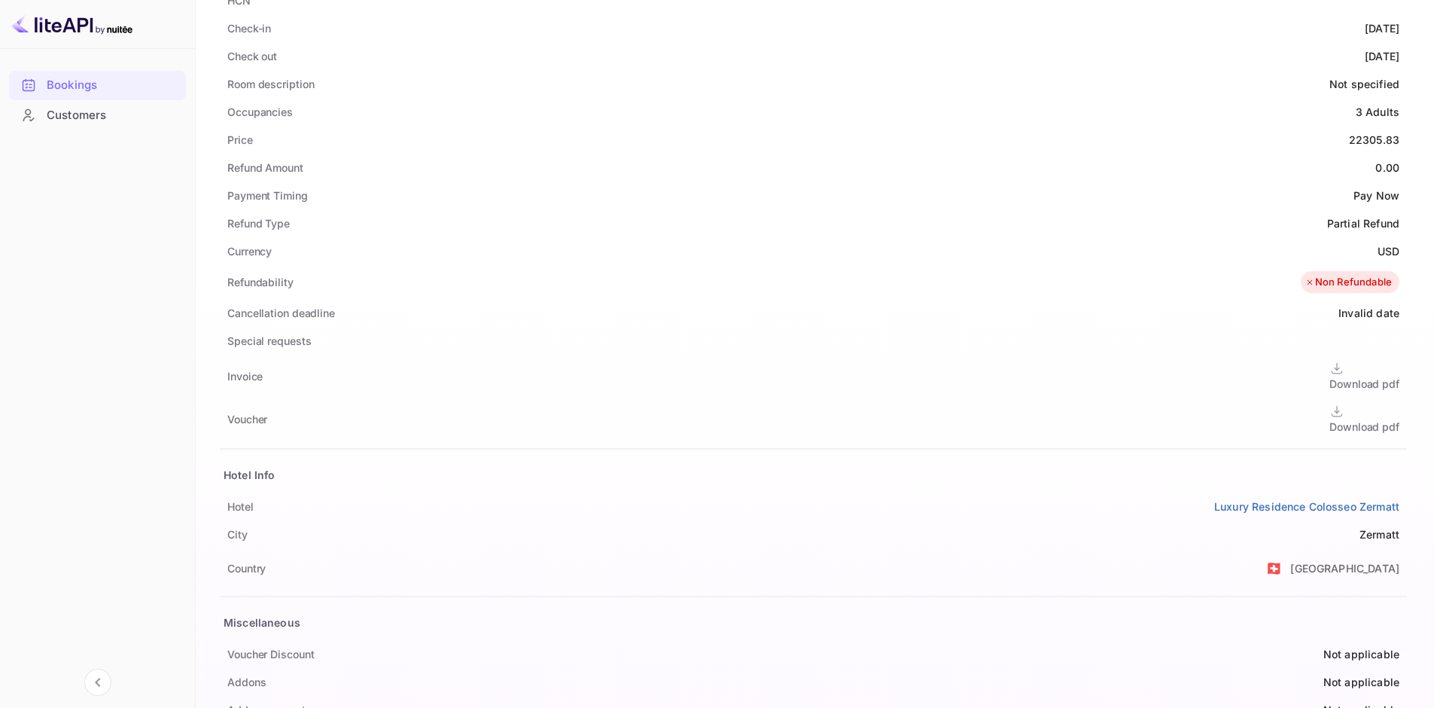  I want to click on div: Addons, so click(246, 681).